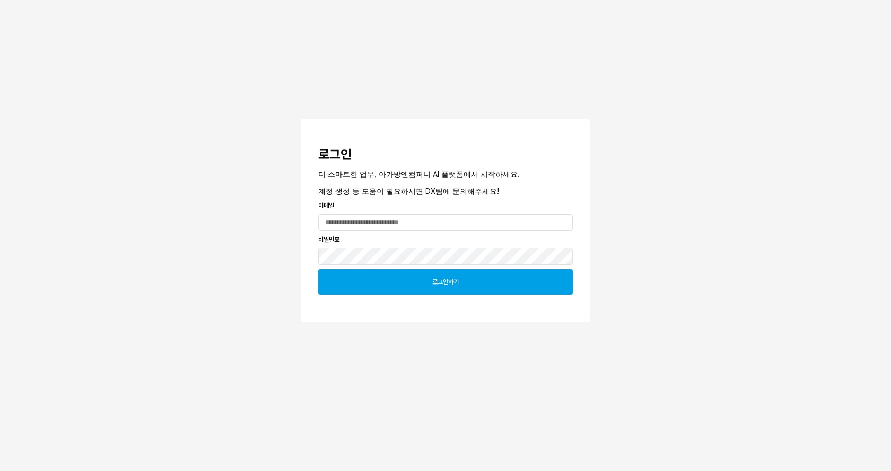 This screenshot has width=891, height=471. I want to click on p: 비밀번호, so click(445, 240).